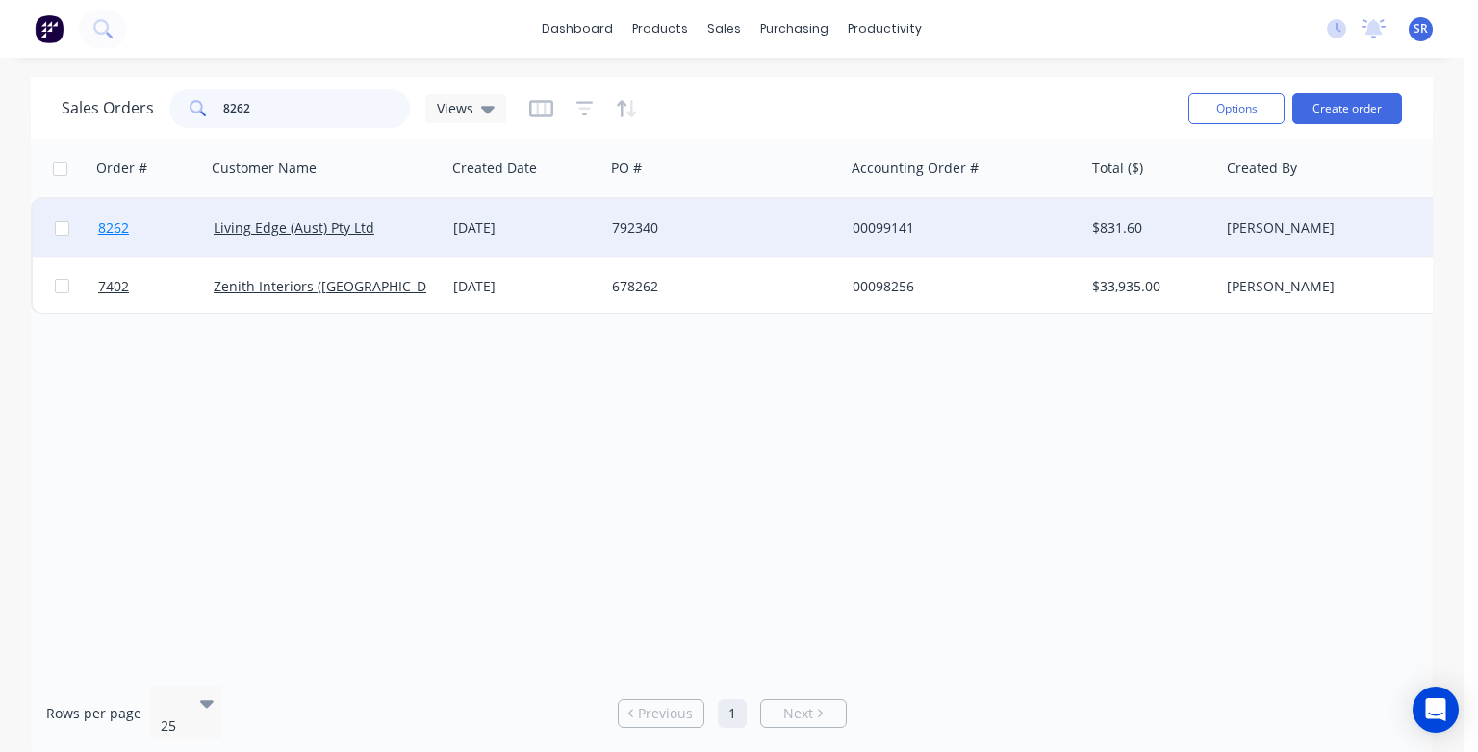  I want to click on a: Previous page, so click(661, 714).